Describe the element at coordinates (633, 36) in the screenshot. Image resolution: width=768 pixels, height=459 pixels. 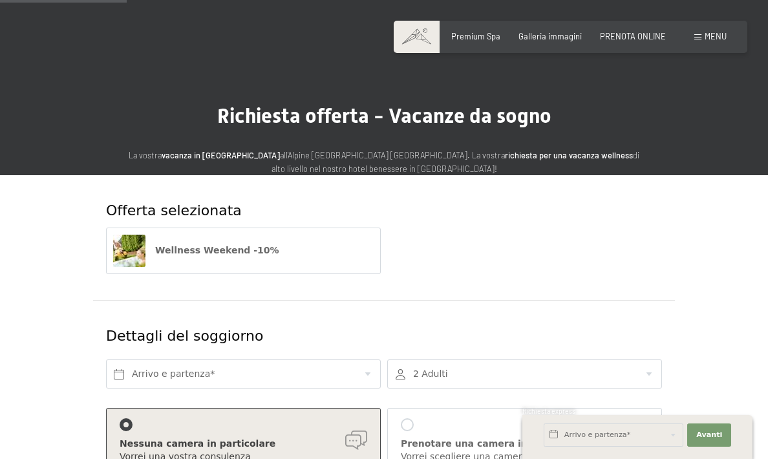
I see `a: PRENOTA ONLINE` at that location.